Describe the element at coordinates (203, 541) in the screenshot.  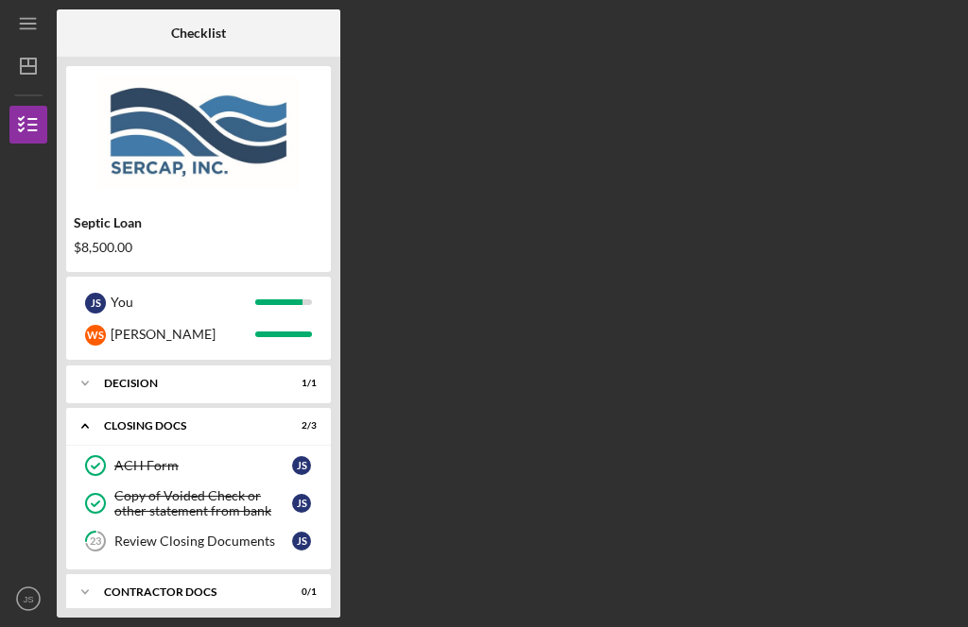
I see `div: Review Closing Documents` at that location.